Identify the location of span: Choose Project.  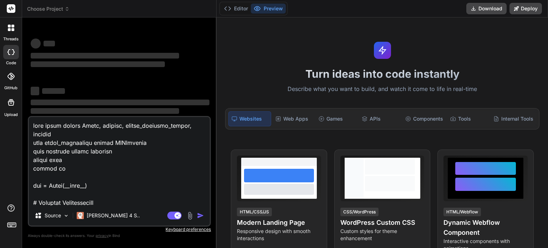
(48, 9).